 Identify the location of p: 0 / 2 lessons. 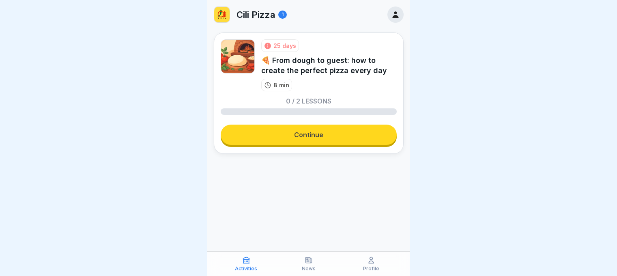
(309, 101).